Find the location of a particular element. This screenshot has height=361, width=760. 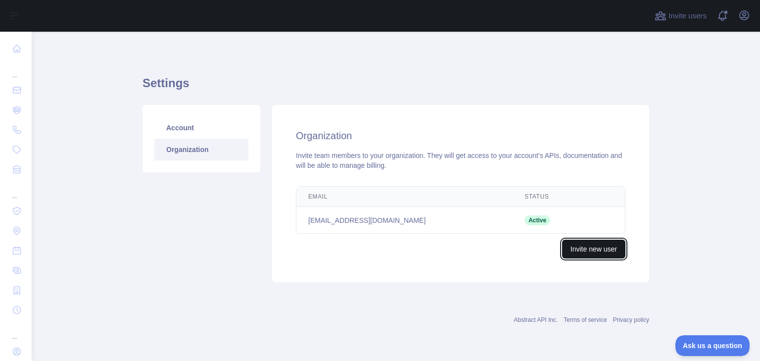

a: Organization is located at coordinates (201, 149).